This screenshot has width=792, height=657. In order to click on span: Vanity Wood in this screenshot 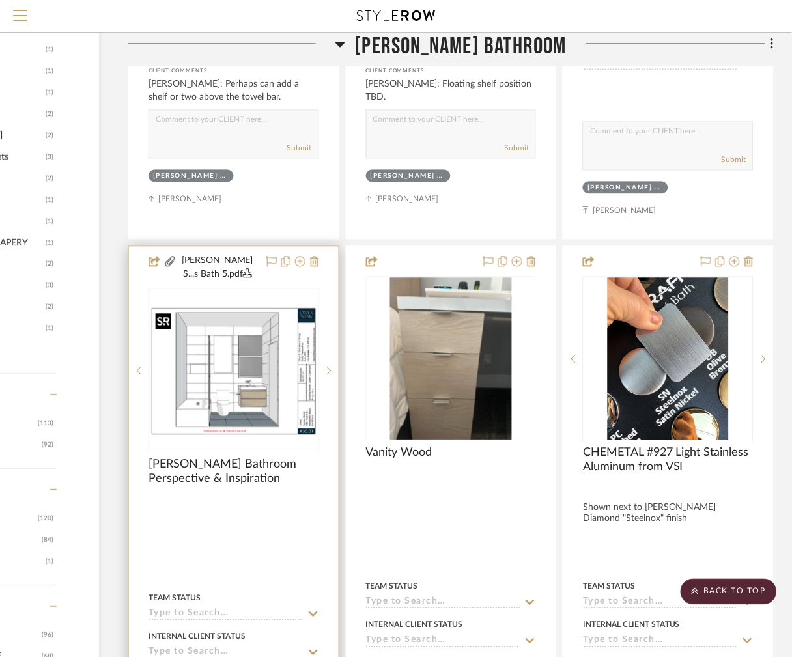, I will do `click(399, 453)`.